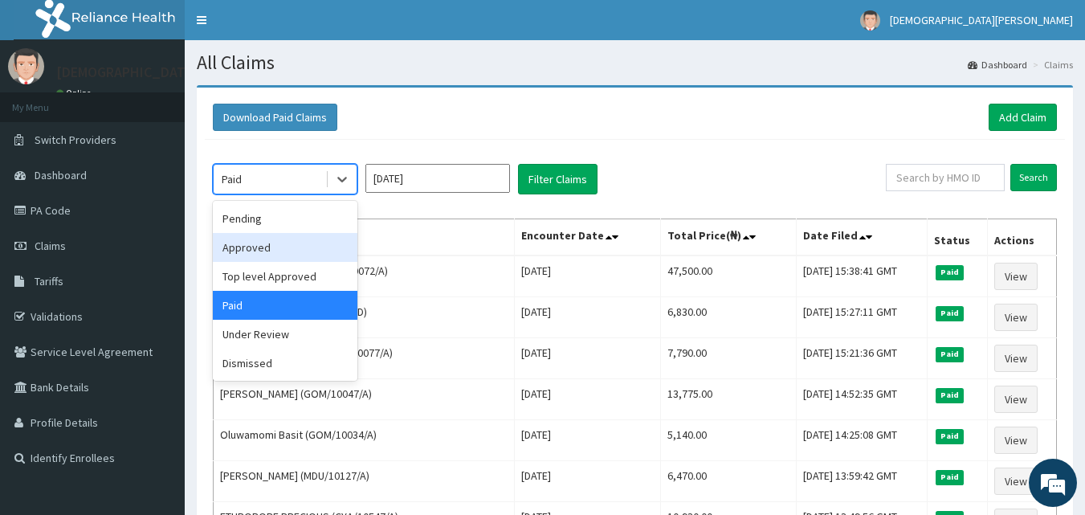  I want to click on input: Search by HMO ID, so click(945, 177).